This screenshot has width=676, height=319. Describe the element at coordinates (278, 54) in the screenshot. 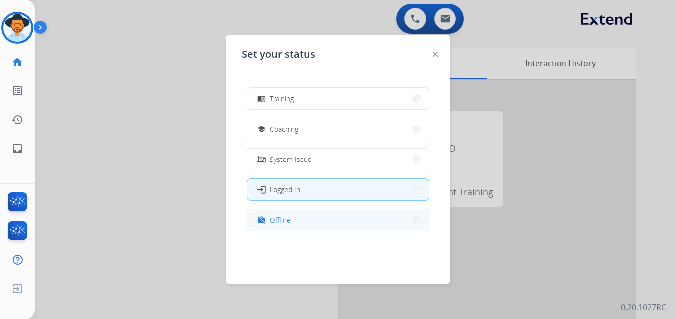

I see `span: Set your status` at that location.